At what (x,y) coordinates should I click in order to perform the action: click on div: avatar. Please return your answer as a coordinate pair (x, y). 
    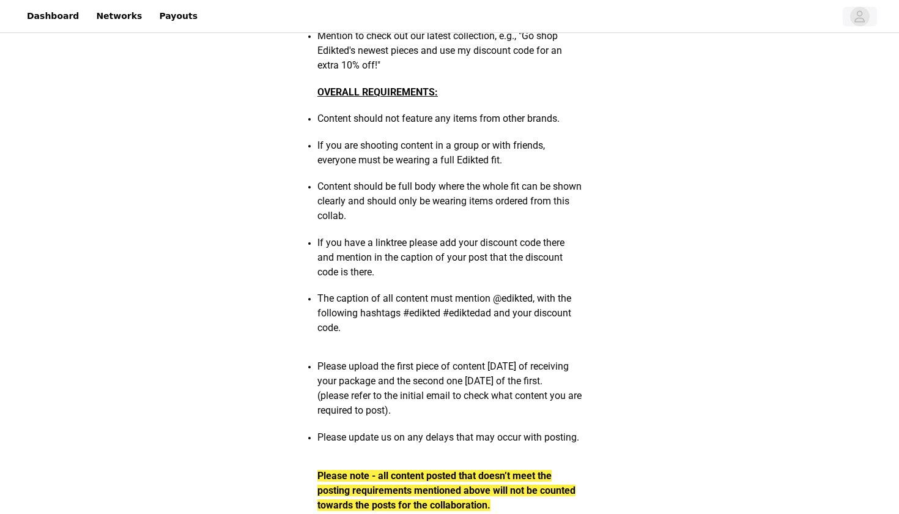
    Looking at the image, I should click on (859, 17).